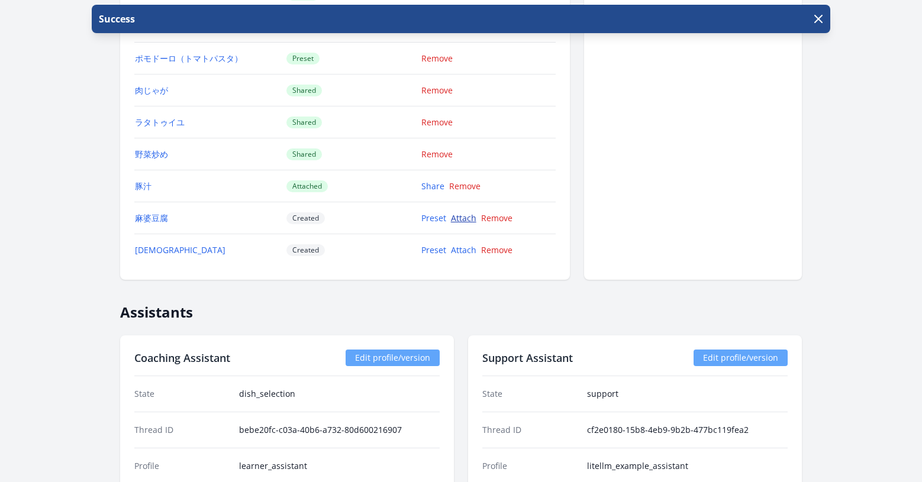 The height and width of the screenshot is (482, 922). I want to click on dd: dish_selection, so click(339, 394).